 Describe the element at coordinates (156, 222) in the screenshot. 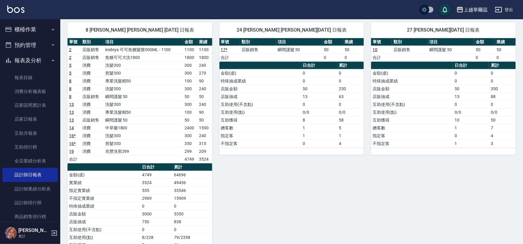

I see `td: 750` at that location.